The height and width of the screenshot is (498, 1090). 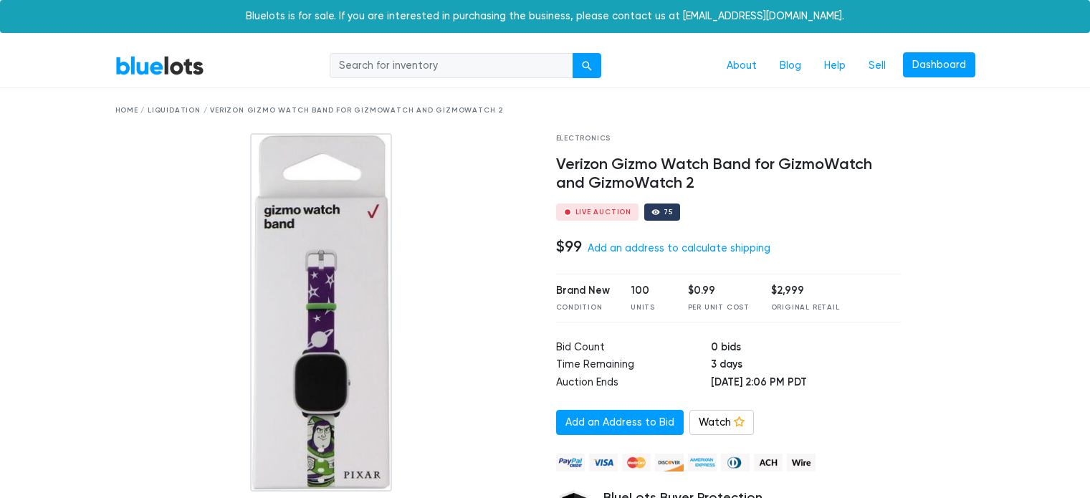 I want to click on div: $0.99, so click(x=719, y=291).